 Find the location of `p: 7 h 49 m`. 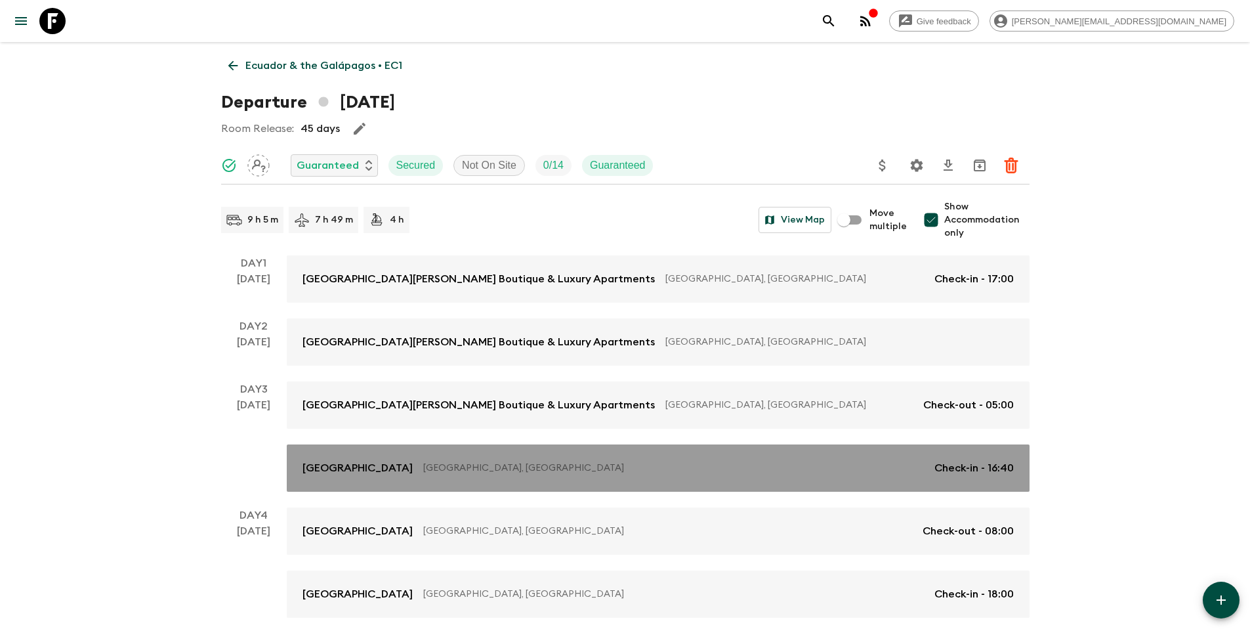

p: 7 h 49 m is located at coordinates (334, 220).